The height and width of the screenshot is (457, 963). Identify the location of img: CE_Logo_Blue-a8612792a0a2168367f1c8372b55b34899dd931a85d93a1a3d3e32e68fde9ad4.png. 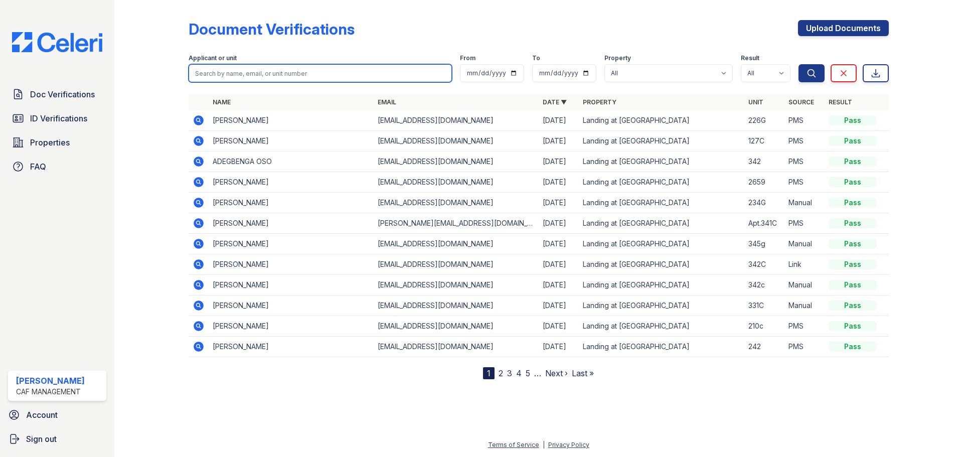
(57, 42).